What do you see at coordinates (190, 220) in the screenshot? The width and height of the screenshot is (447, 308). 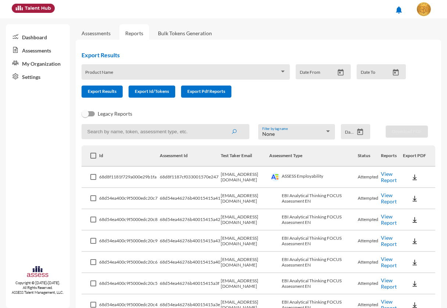 I see `td: 68d54ea46276b40015415a42` at bounding box center [190, 220].